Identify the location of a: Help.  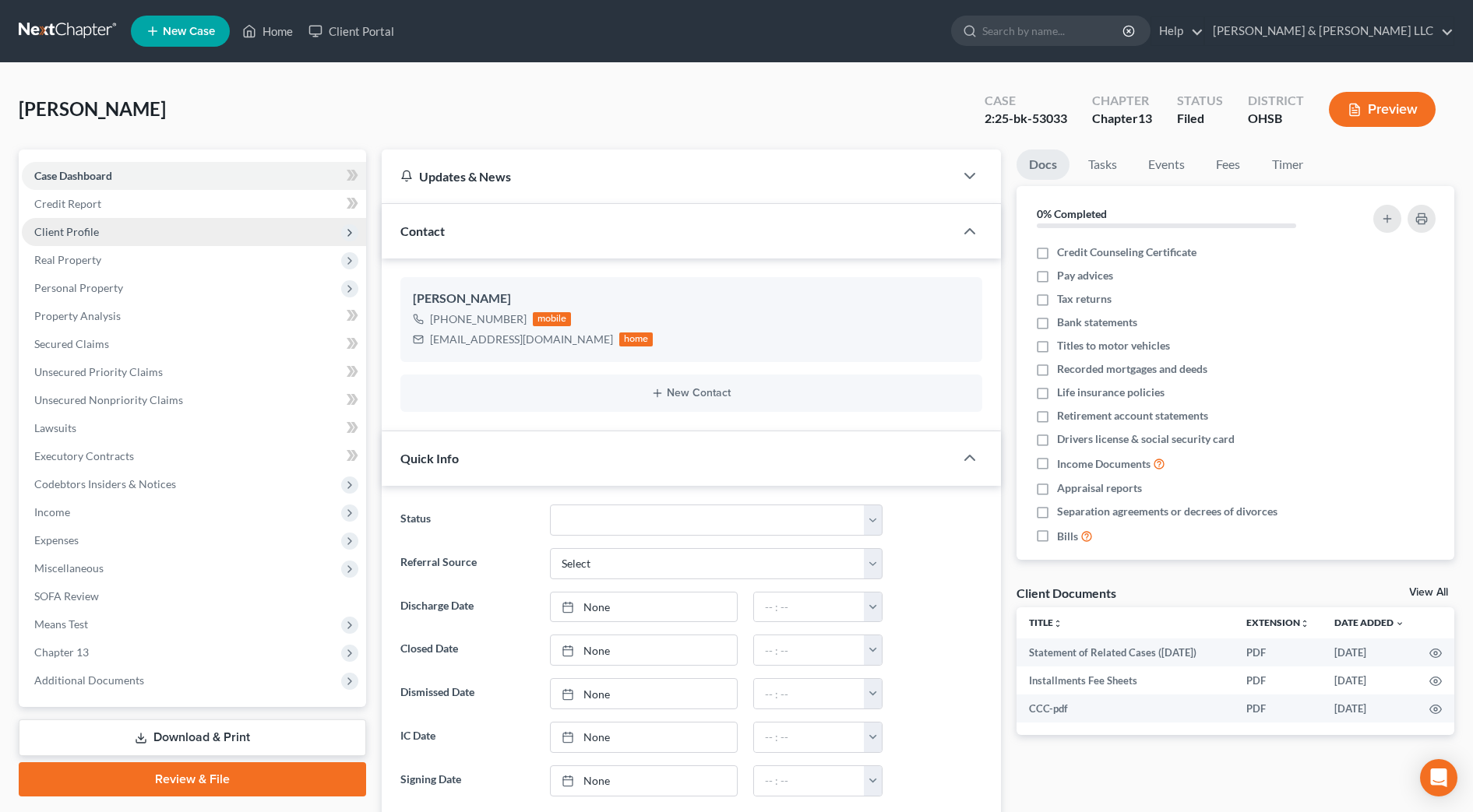
(1177, 31).